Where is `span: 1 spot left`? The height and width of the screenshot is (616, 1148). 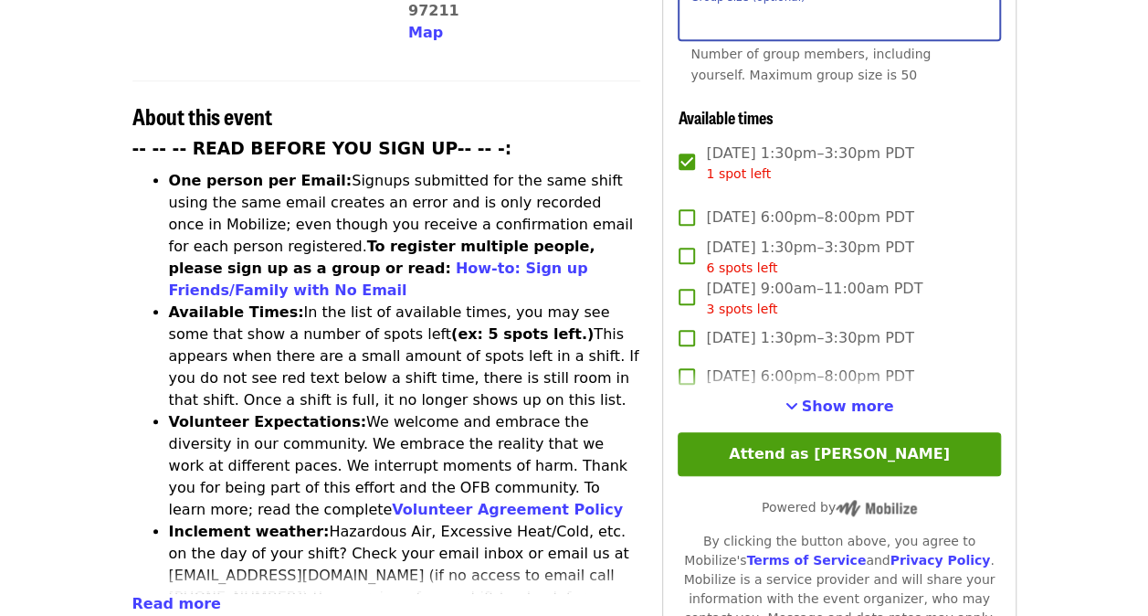 span: 1 spot left is located at coordinates (738, 174).